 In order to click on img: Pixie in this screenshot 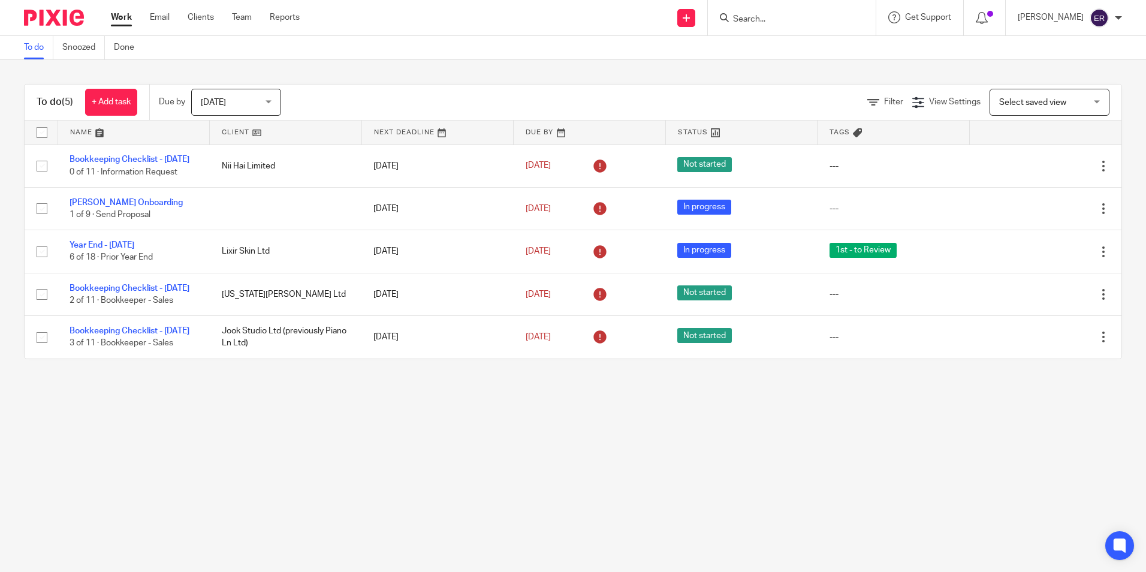, I will do `click(54, 17)`.